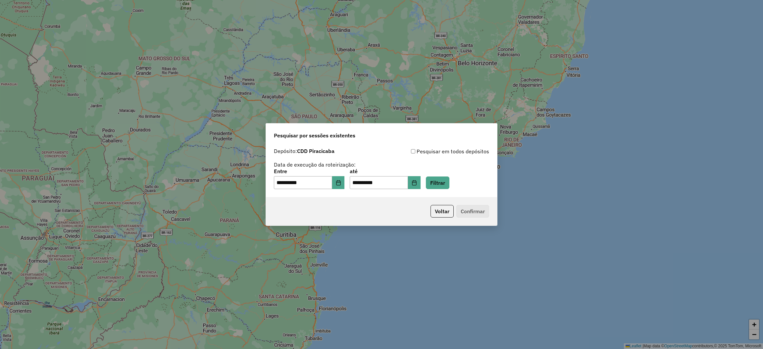 The height and width of the screenshot is (349, 763). I want to click on label: Entre, so click(309, 171).